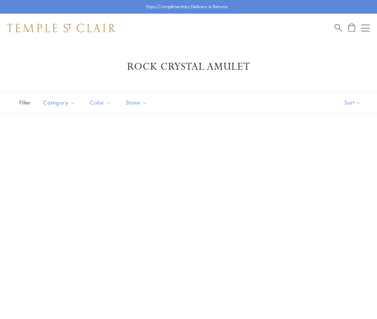 This screenshot has width=377, height=319. What do you see at coordinates (101, 102) in the screenshot?
I see `span: Color` at bounding box center [101, 102].